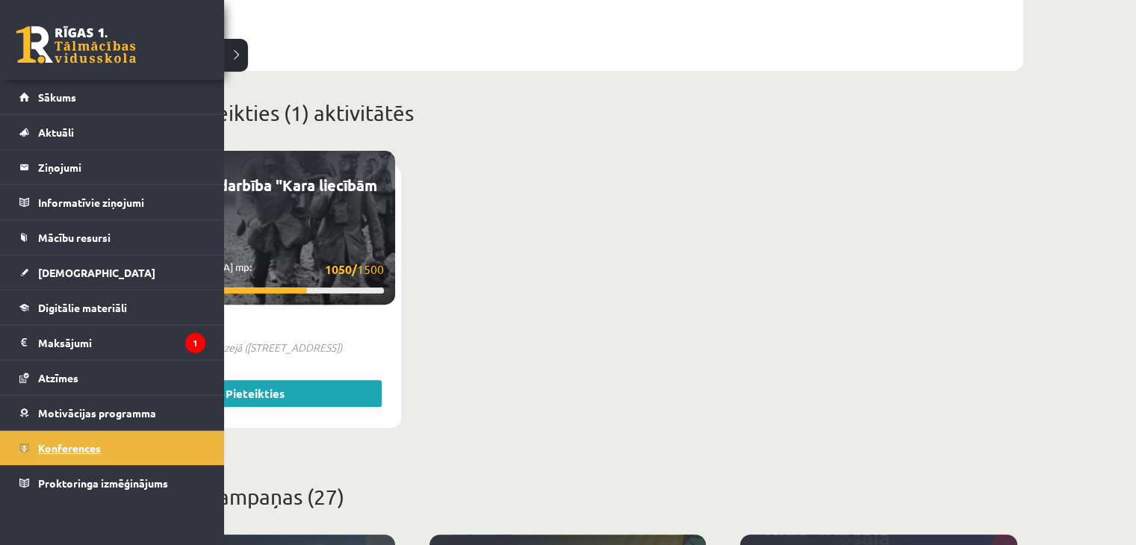 The width and height of the screenshot is (1136, 545). What do you see at coordinates (112, 167) in the screenshot?
I see `a: Ziņojumi` at bounding box center [112, 167].